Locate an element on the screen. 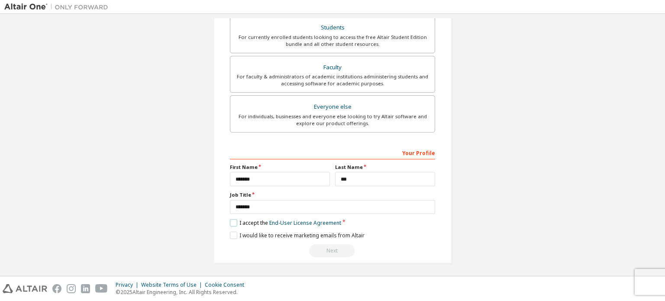 The image size is (665, 301). label: I would like to receive marketing emails from Altair is located at coordinates (297, 235).